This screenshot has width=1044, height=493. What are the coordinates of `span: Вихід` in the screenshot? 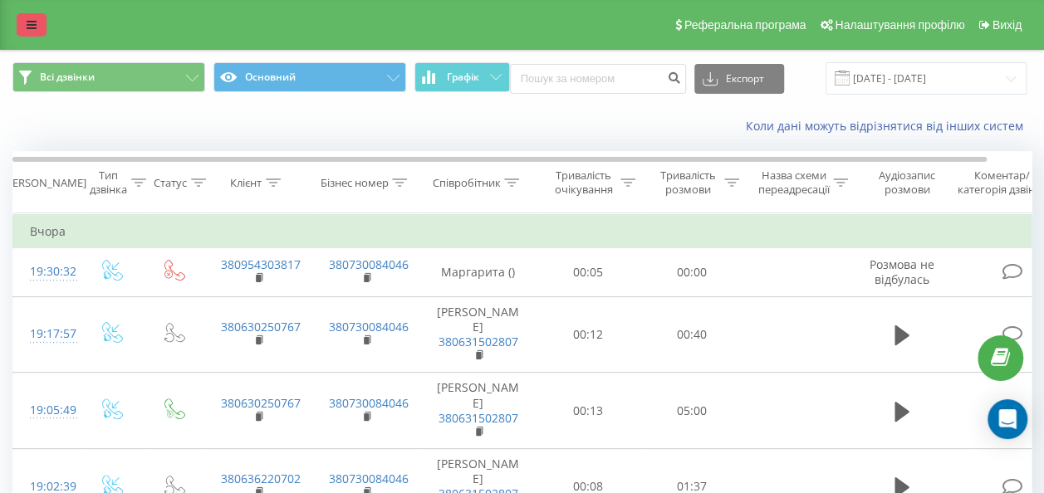 It's located at (1007, 25).